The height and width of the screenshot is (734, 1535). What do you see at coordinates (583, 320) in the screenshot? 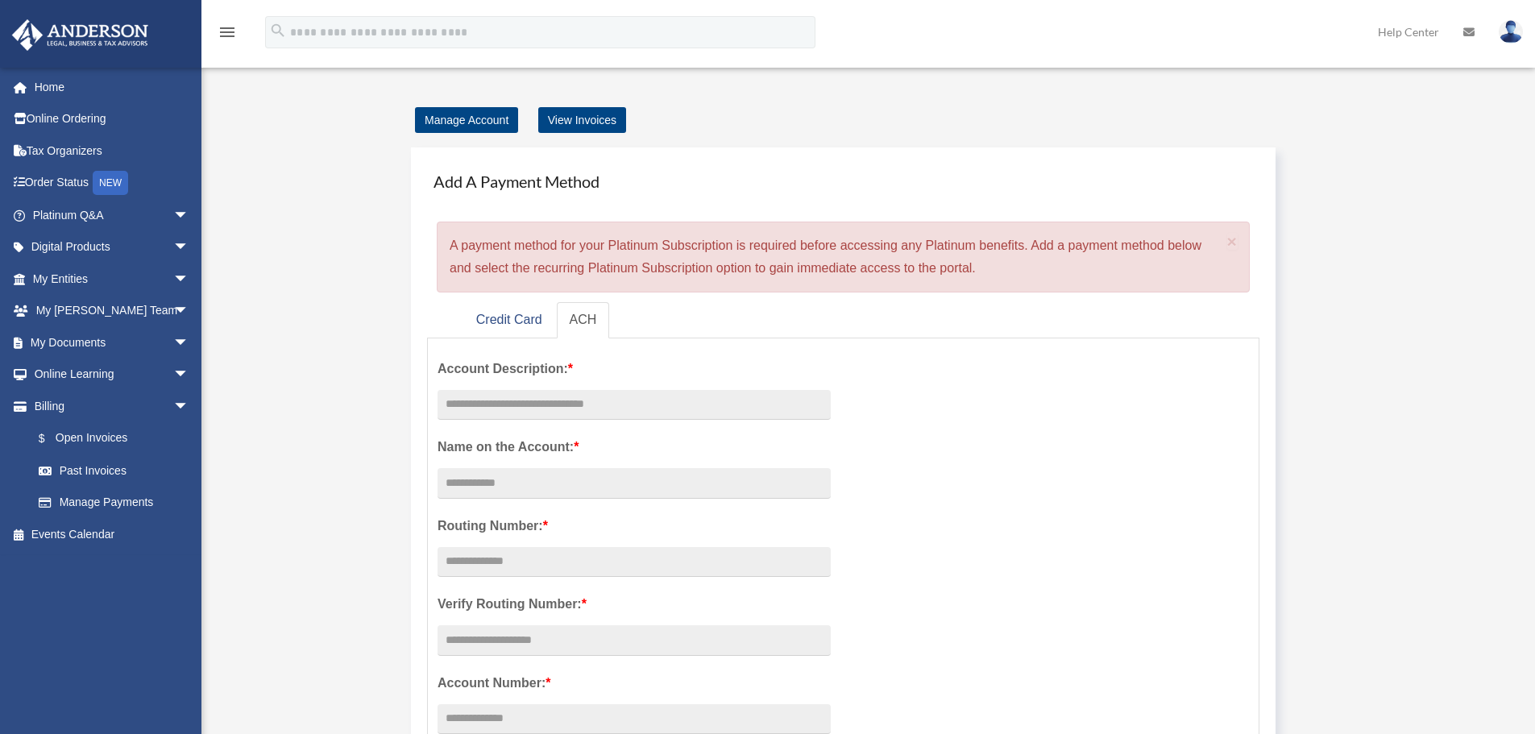
I see `a: ACH` at bounding box center [583, 320].